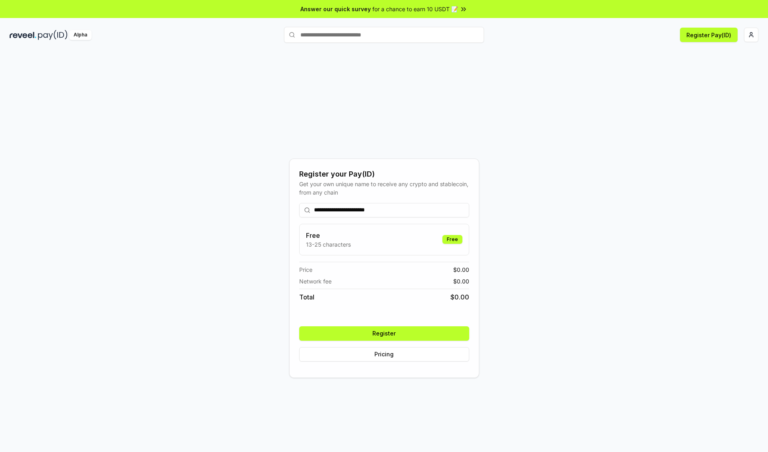 The image size is (768, 452). What do you see at coordinates (329, 235) in the screenshot?
I see `h3: Free` at bounding box center [329, 235].